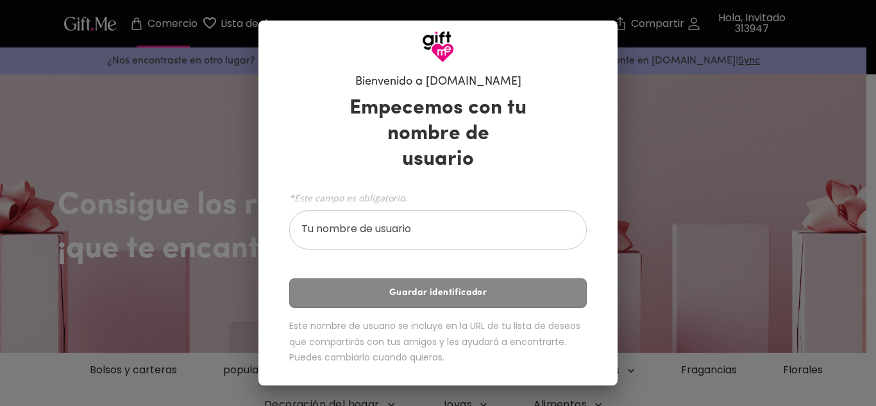 The height and width of the screenshot is (406, 876). What do you see at coordinates (438, 47) in the screenshot?
I see `img: Logotipo de GiftMe` at bounding box center [438, 47].